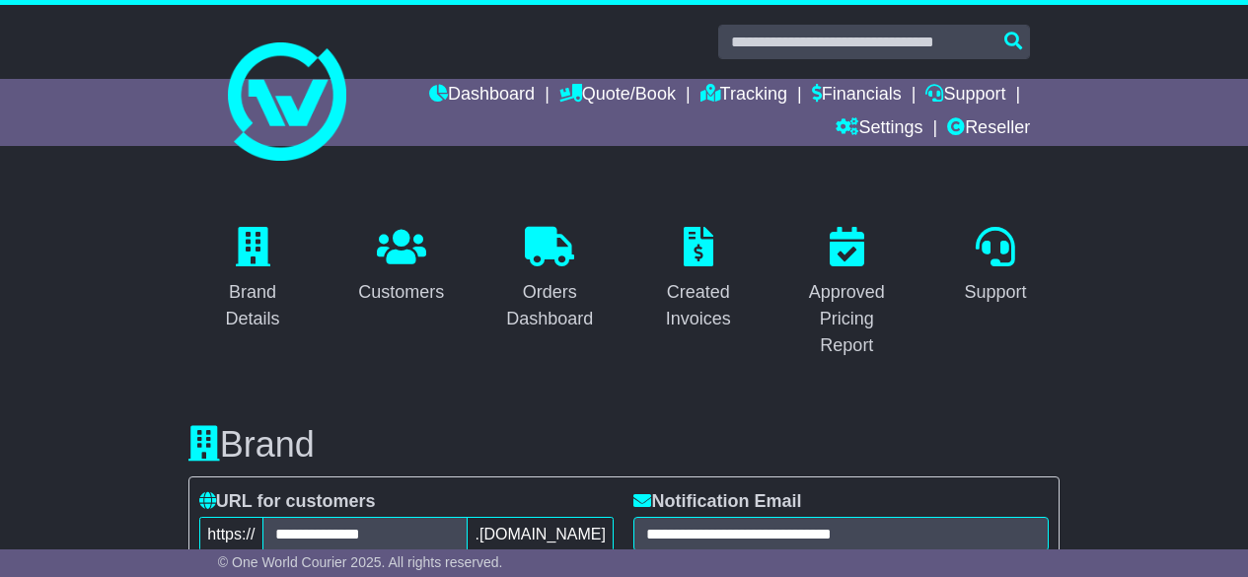  Describe the element at coordinates (231, 534) in the screenshot. I see `span: https://` at that location.